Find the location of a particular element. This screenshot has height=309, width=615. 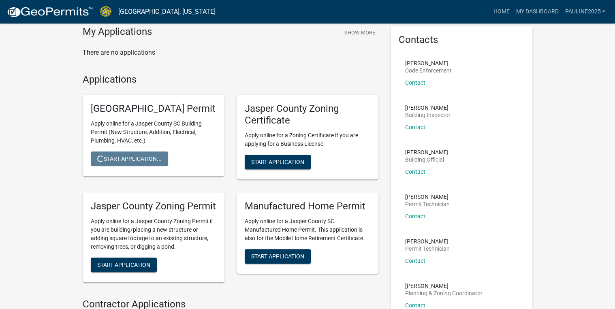

a: My Dashboard is located at coordinates (537, 12).